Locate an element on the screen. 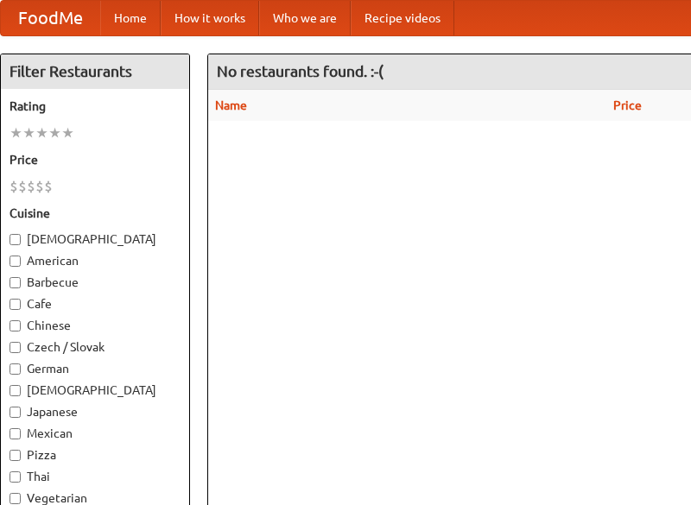  a: Home is located at coordinates (130, 18).